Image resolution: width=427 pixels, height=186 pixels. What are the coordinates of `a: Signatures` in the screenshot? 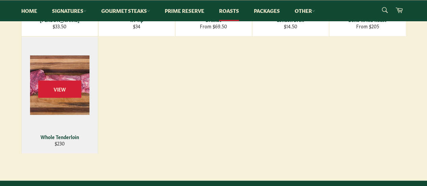 It's located at (69, 10).